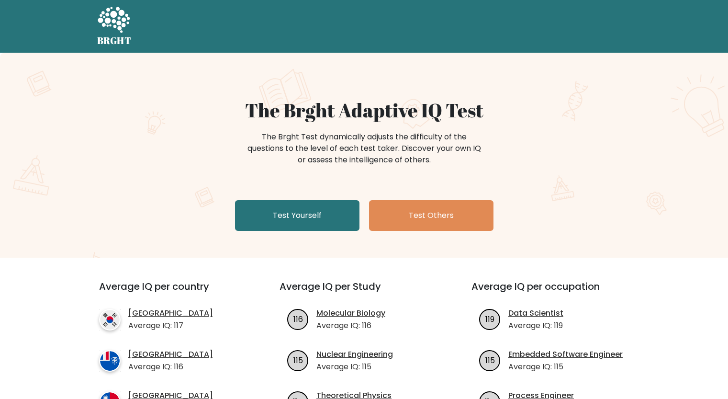 The width and height of the screenshot is (728, 399). Describe the element at coordinates (170, 325) in the screenshot. I see `p: Average IQ: 117` at that location.